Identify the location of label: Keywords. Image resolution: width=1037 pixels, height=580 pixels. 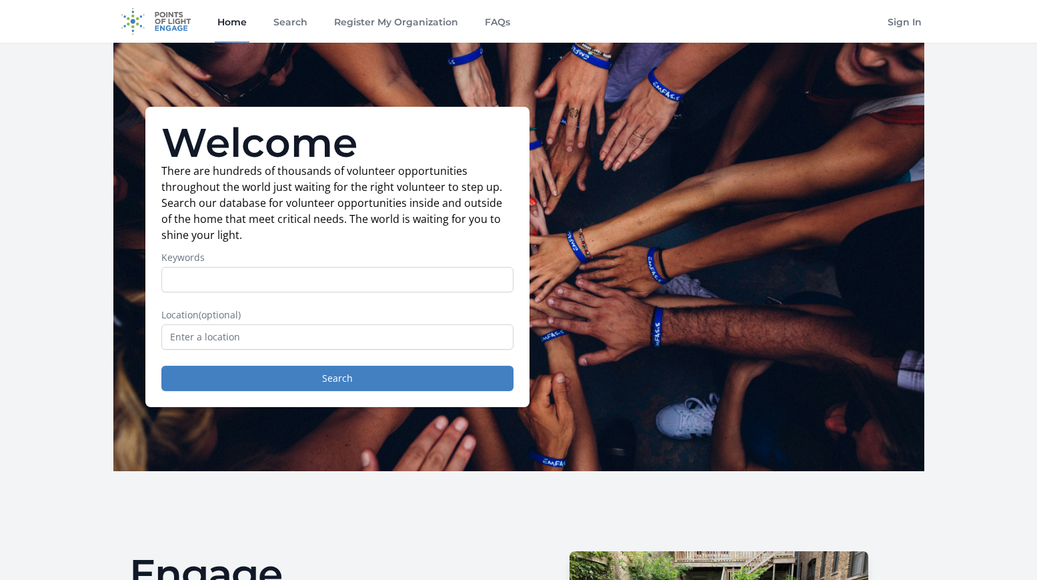
(337, 257).